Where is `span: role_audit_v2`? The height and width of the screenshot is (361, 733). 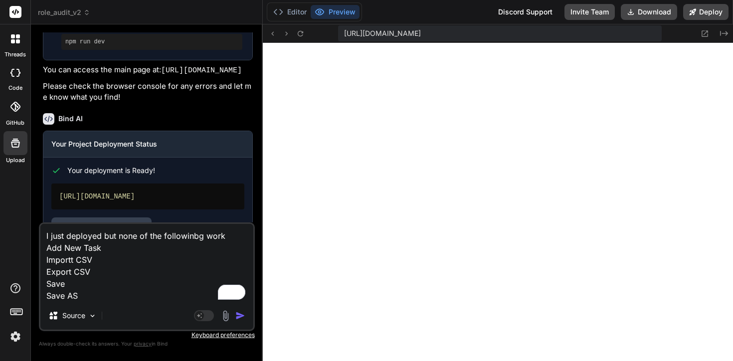
span: role_audit_v2 is located at coordinates (64, 12).